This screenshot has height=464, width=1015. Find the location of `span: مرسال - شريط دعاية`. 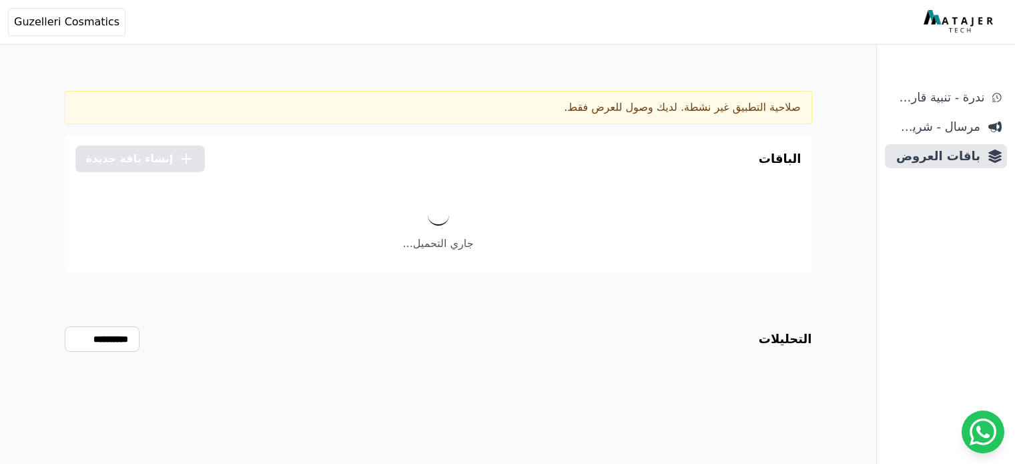

span: مرسال - شريط دعاية is located at coordinates (935, 127).